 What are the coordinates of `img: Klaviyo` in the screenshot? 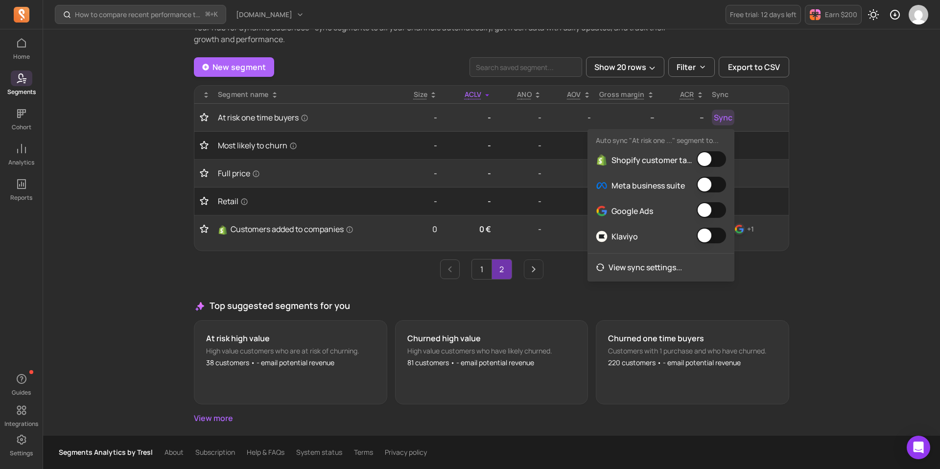 It's located at (602, 237).